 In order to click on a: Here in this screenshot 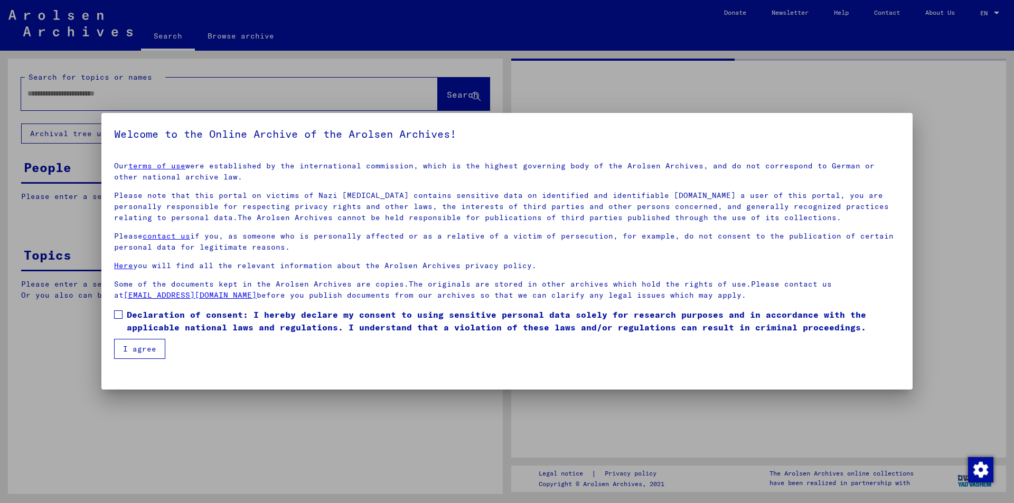, I will do `click(124, 266)`.